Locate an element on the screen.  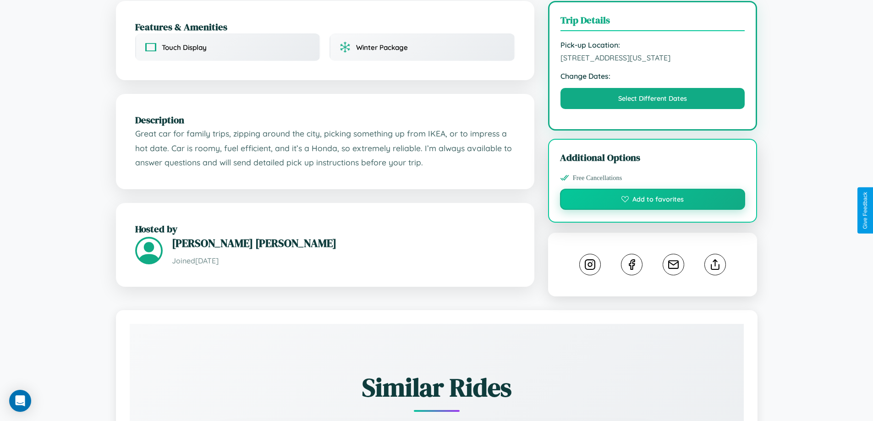
h2: Hosted by is located at coordinates (325, 229).